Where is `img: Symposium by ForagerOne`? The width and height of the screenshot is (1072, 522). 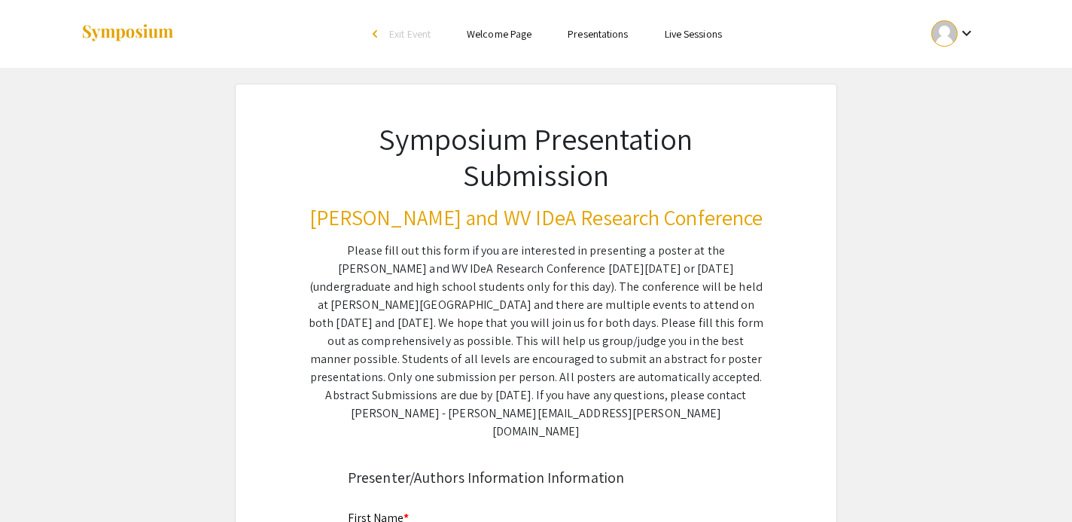 img: Symposium by ForagerOne is located at coordinates (127, 33).